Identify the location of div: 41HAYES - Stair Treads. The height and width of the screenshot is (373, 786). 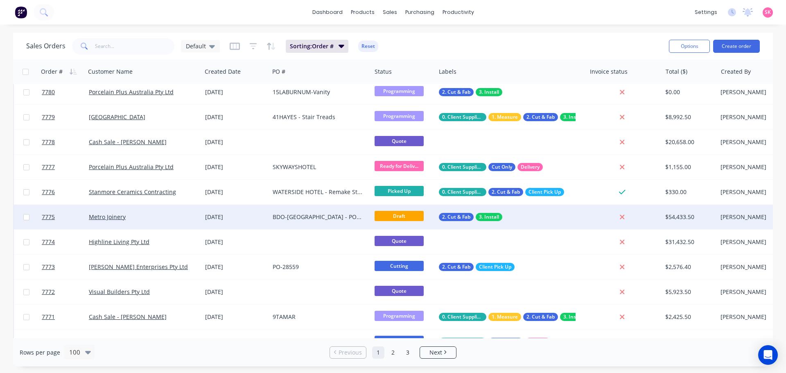
(318, 117).